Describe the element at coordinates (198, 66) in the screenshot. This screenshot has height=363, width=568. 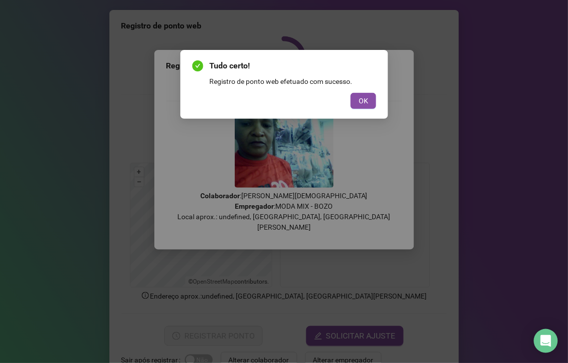
I see `span: check-circle` at that location.